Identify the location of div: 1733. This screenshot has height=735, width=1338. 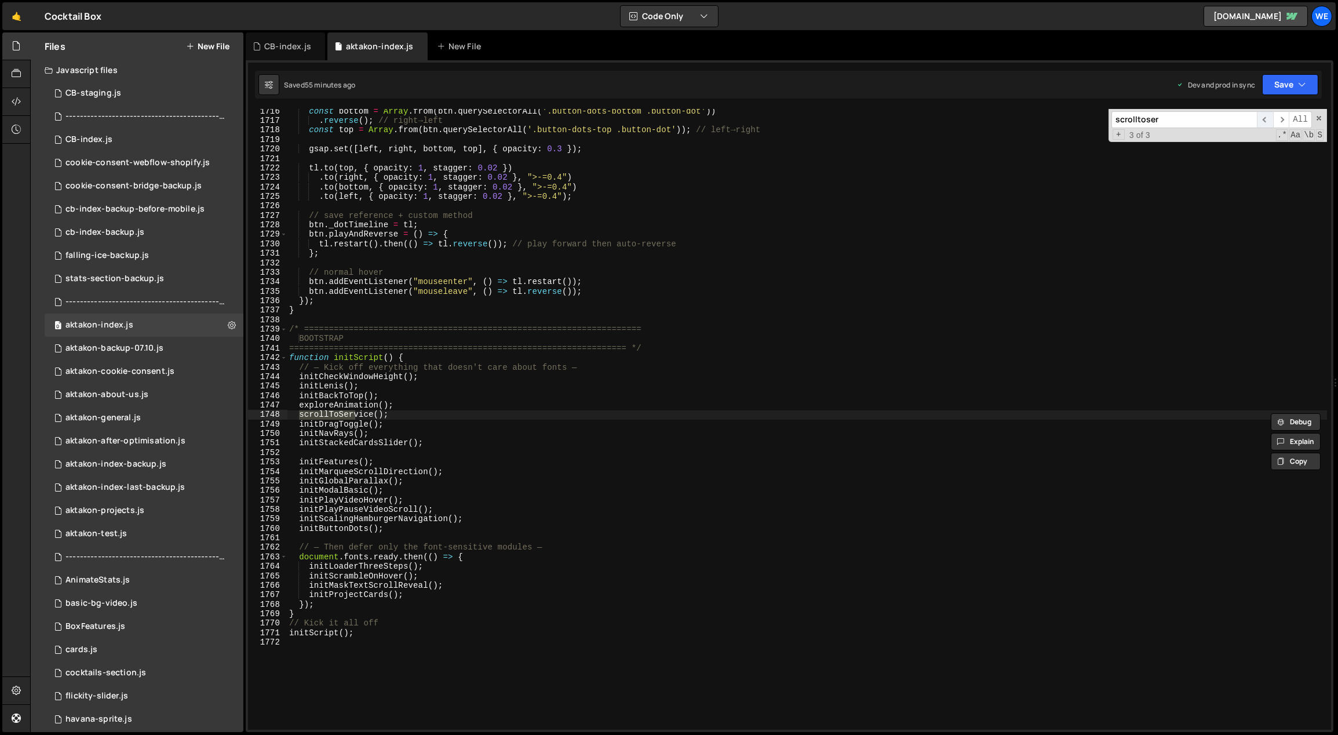
(268, 272).